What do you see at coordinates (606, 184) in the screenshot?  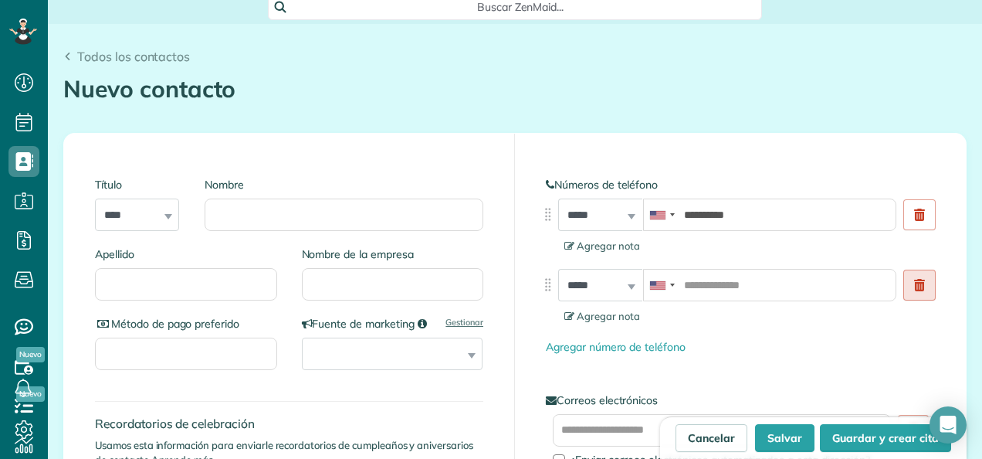 I see `font: Números de teléfono` at bounding box center [606, 184].